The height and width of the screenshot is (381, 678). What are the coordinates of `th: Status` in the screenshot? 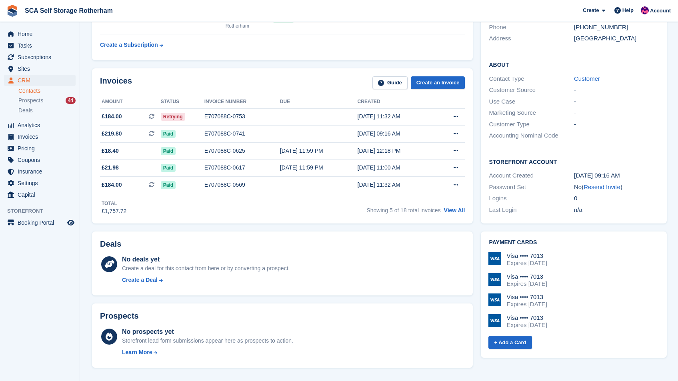 It's located at (182, 102).